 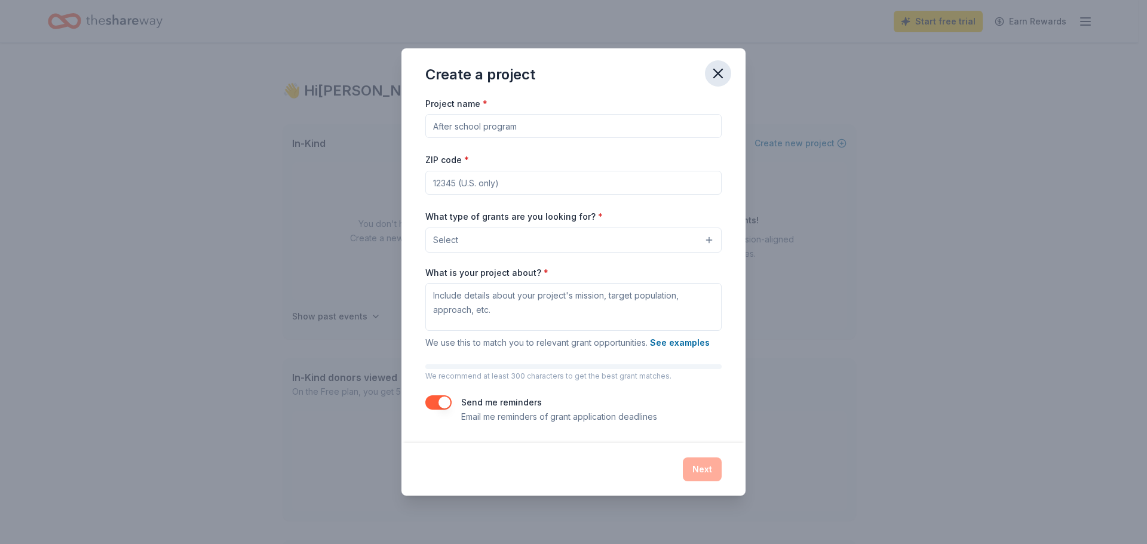 What do you see at coordinates (680, 343) in the screenshot?
I see `button: See examples` at bounding box center [680, 343].